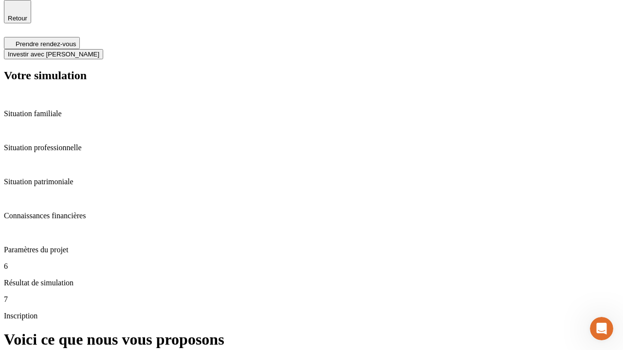 The height and width of the screenshot is (350, 623). I want to click on p: Inscription, so click(311, 316).